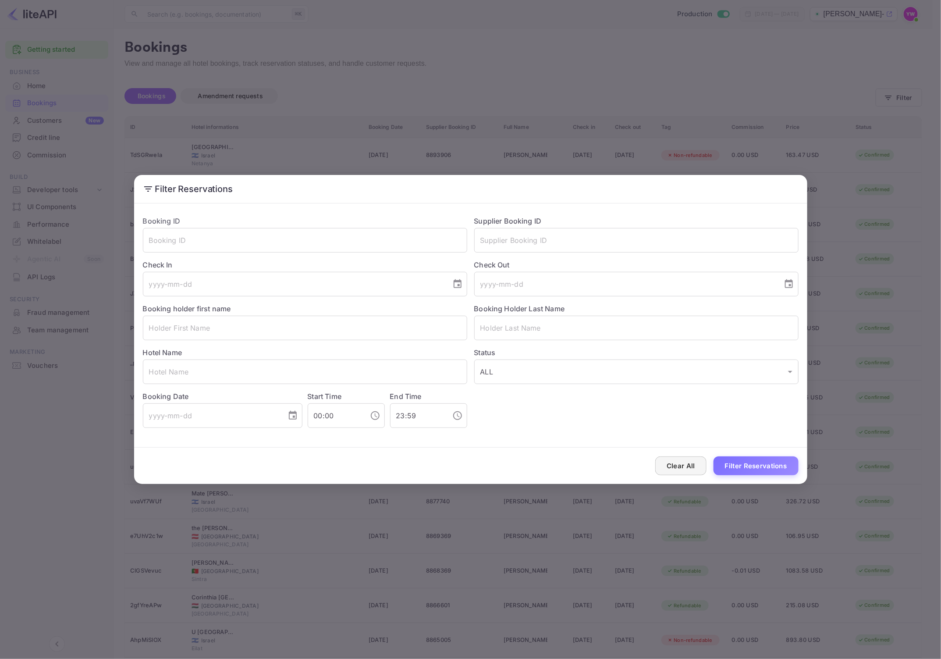  What do you see at coordinates (162, 221) in the screenshot?
I see `label: Booking ID` at bounding box center [162, 221].